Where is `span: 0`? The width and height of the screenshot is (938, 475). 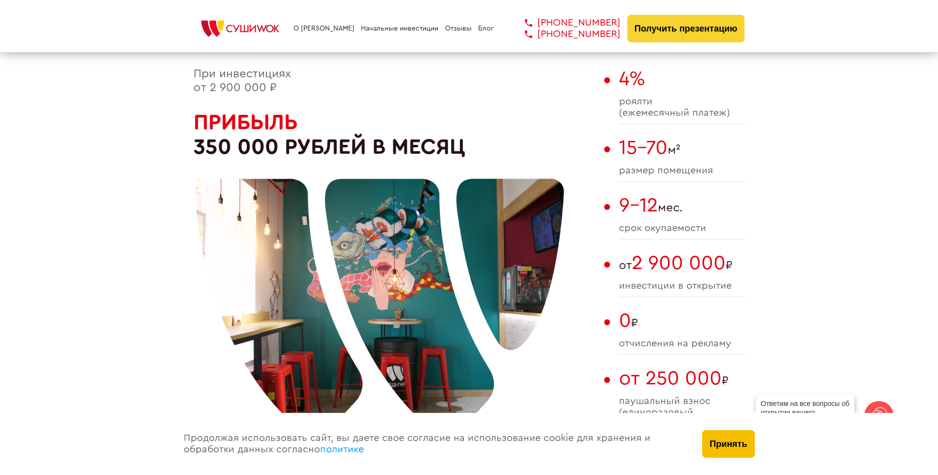 span: 0 is located at coordinates (625, 320).